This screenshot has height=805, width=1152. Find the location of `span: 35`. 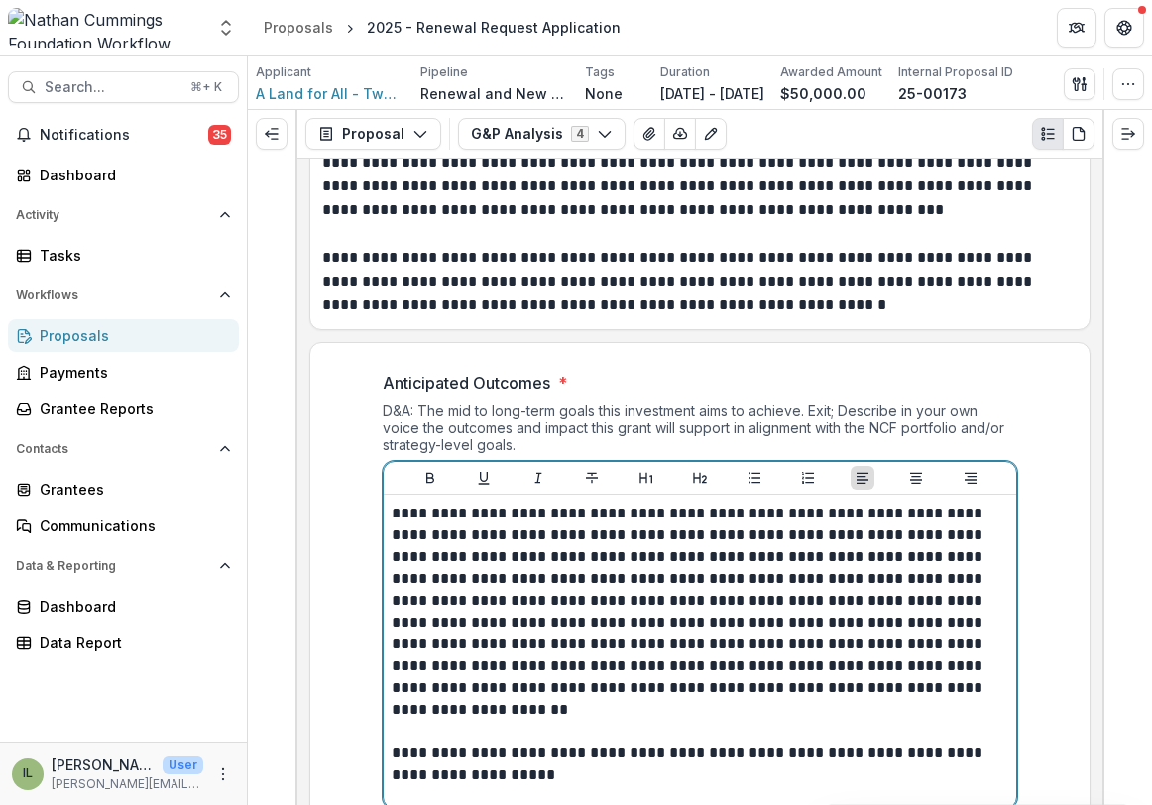

span: 35 is located at coordinates (219, 135).